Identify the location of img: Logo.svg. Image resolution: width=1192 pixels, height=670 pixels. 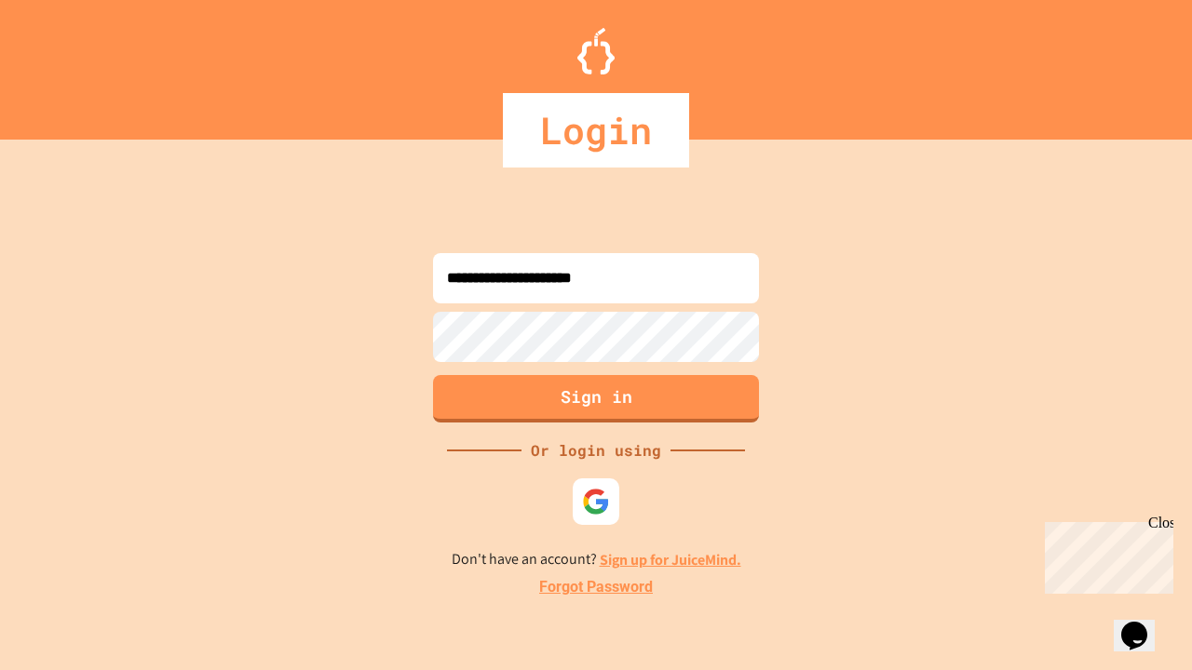
(596, 51).